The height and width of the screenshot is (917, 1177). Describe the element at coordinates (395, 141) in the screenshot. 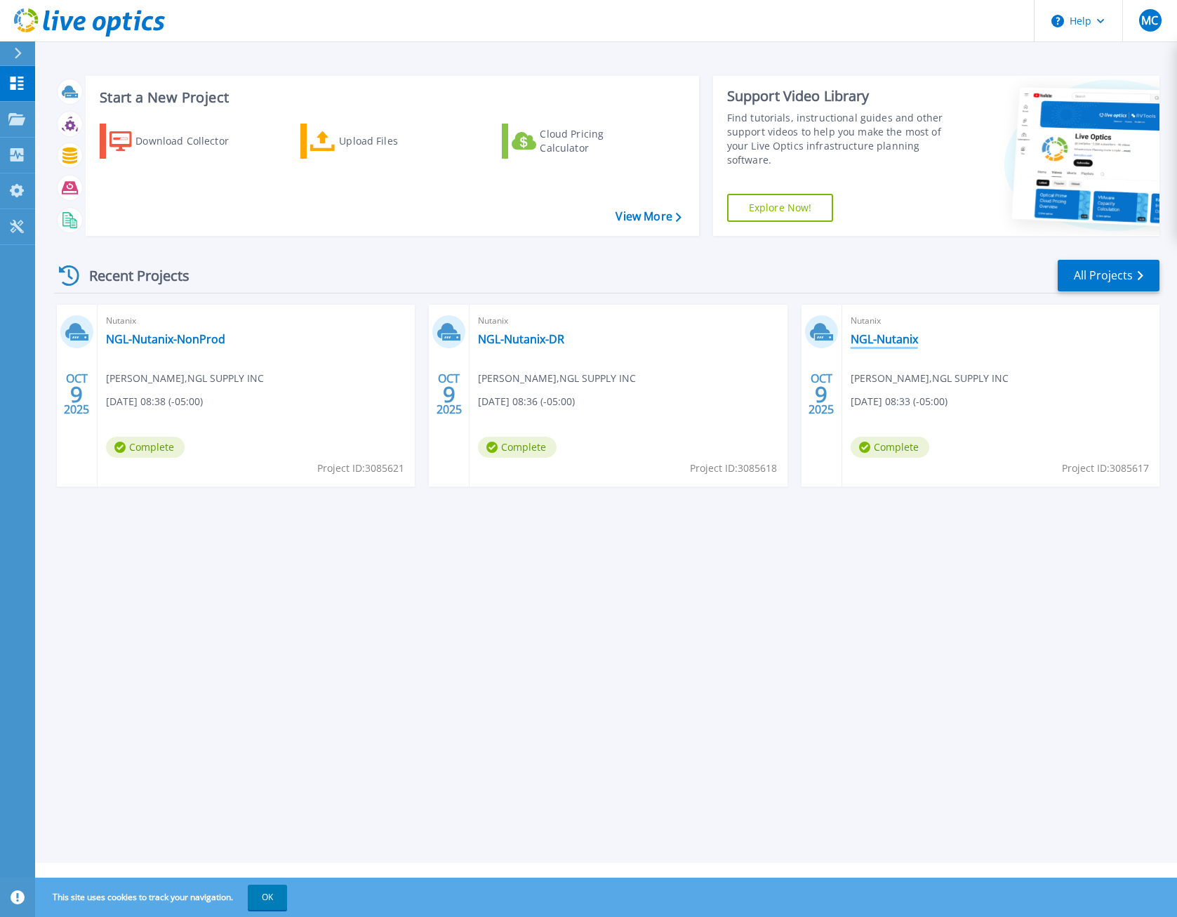

I see `div: Upload Files` at that location.